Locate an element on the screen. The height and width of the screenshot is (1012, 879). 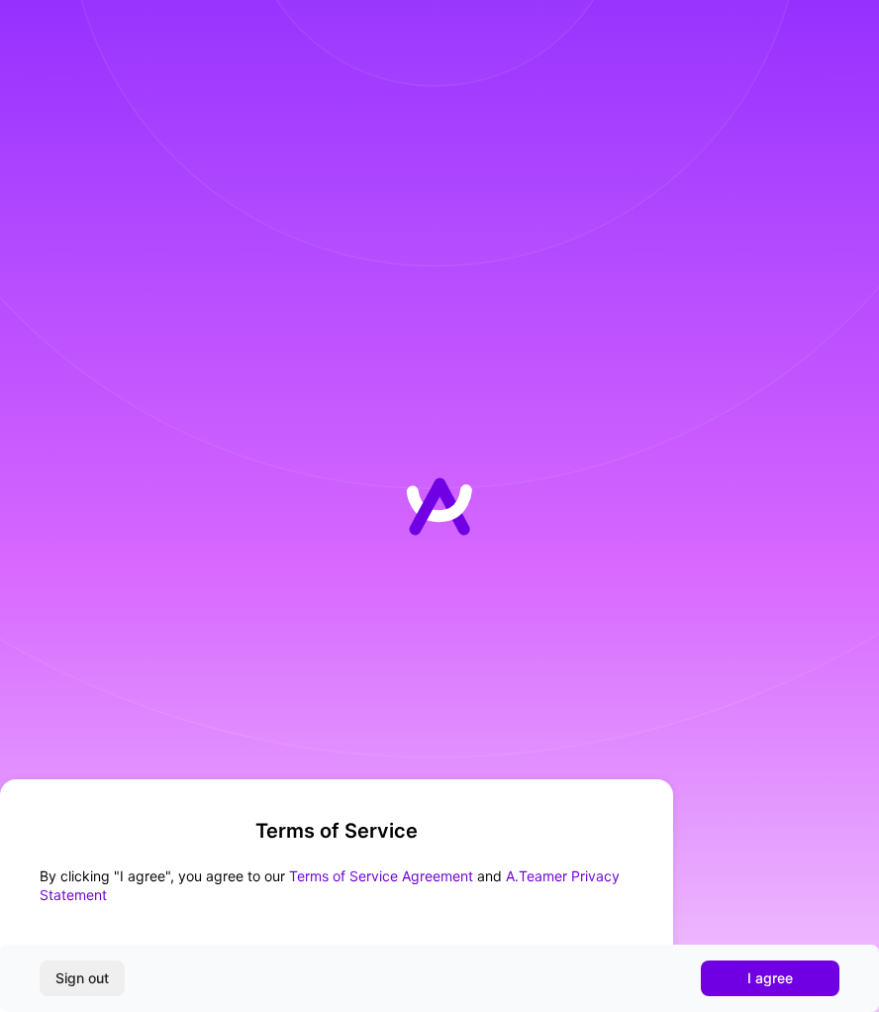
div: By clicking "I agree", you agree to our and is located at coordinates (337, 885).